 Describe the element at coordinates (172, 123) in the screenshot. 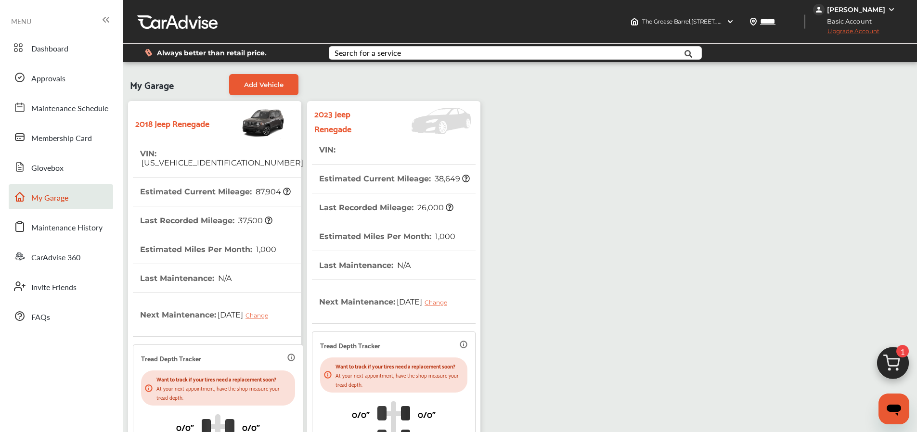

I see `strong: 2018 Jeep Renegade` at that location.